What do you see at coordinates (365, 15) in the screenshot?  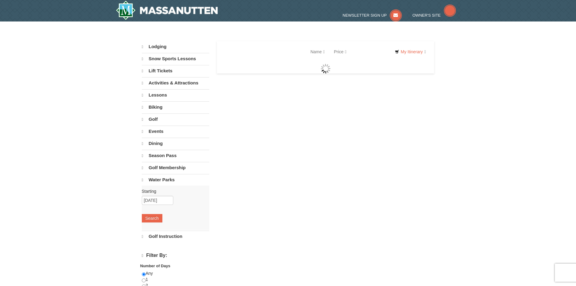 I see `span: Newsletter Sign Up` at bounding box center [365, 15].